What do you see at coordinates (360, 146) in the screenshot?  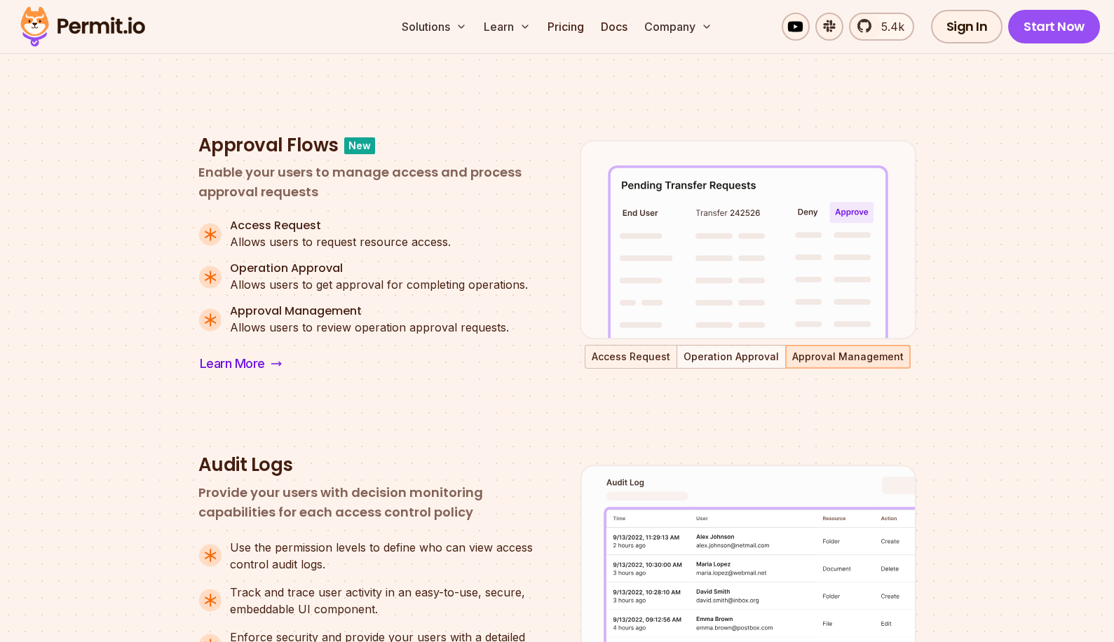 I see `div: New` at bounding box center [360, 146].